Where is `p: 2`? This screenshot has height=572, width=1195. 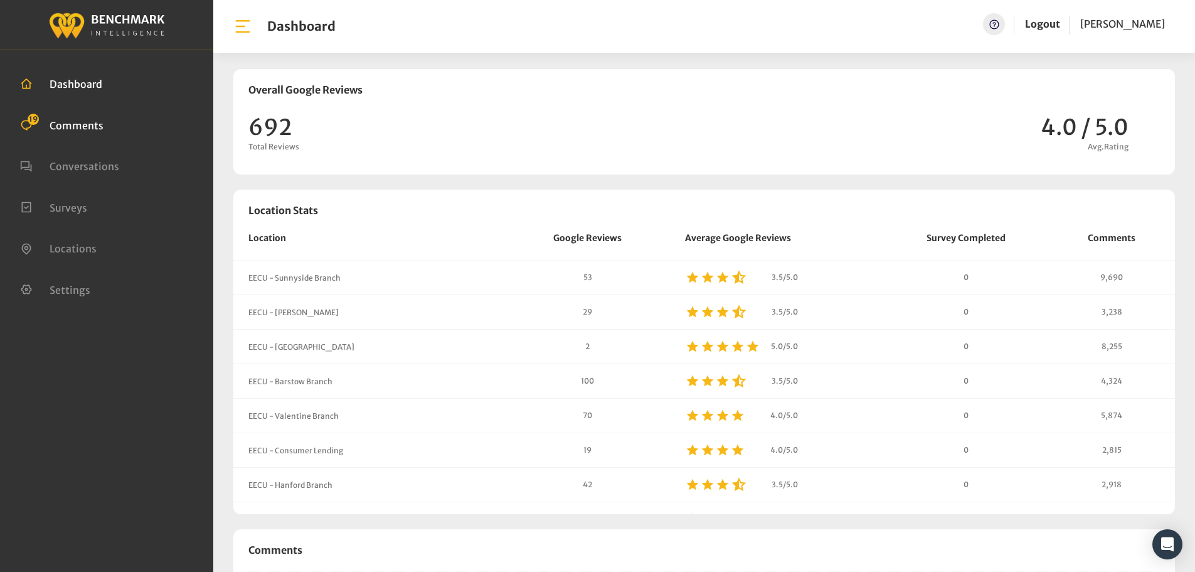 p: 2 is located at coordinates (587, 346).